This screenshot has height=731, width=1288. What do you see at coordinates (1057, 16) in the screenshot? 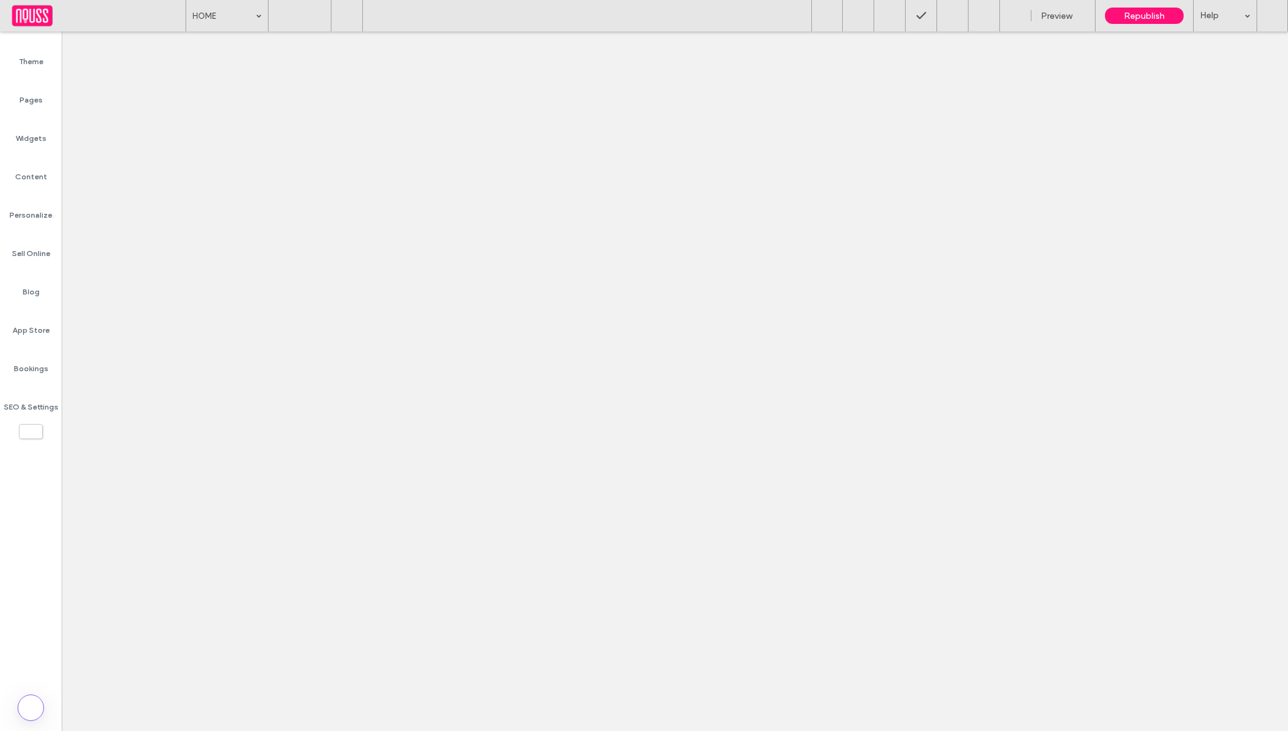
I see `span: Preview` at bounding box center [1057, 16].